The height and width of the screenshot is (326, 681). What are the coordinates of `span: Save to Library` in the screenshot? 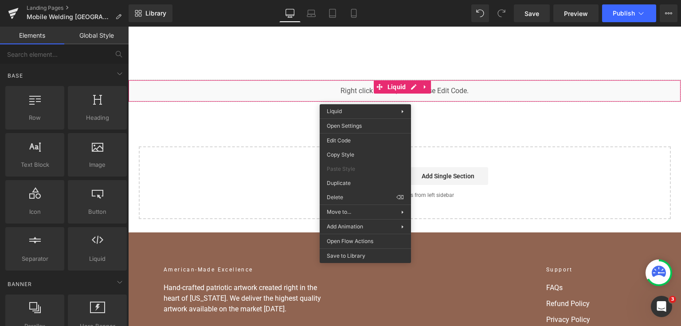 It's located at (365, 256).